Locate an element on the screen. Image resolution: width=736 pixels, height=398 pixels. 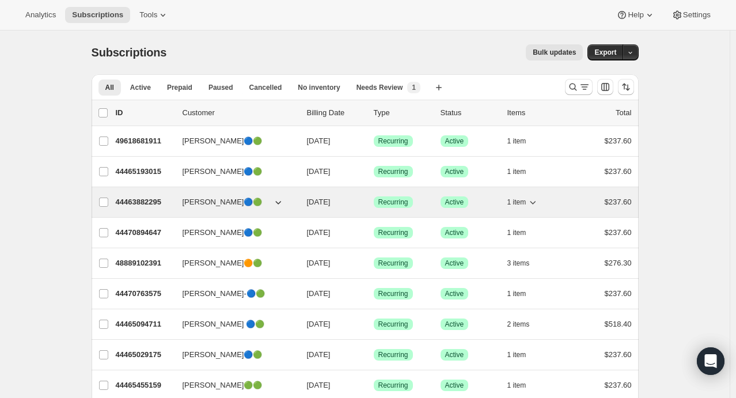
span: All is located at coordinates (109, 88).